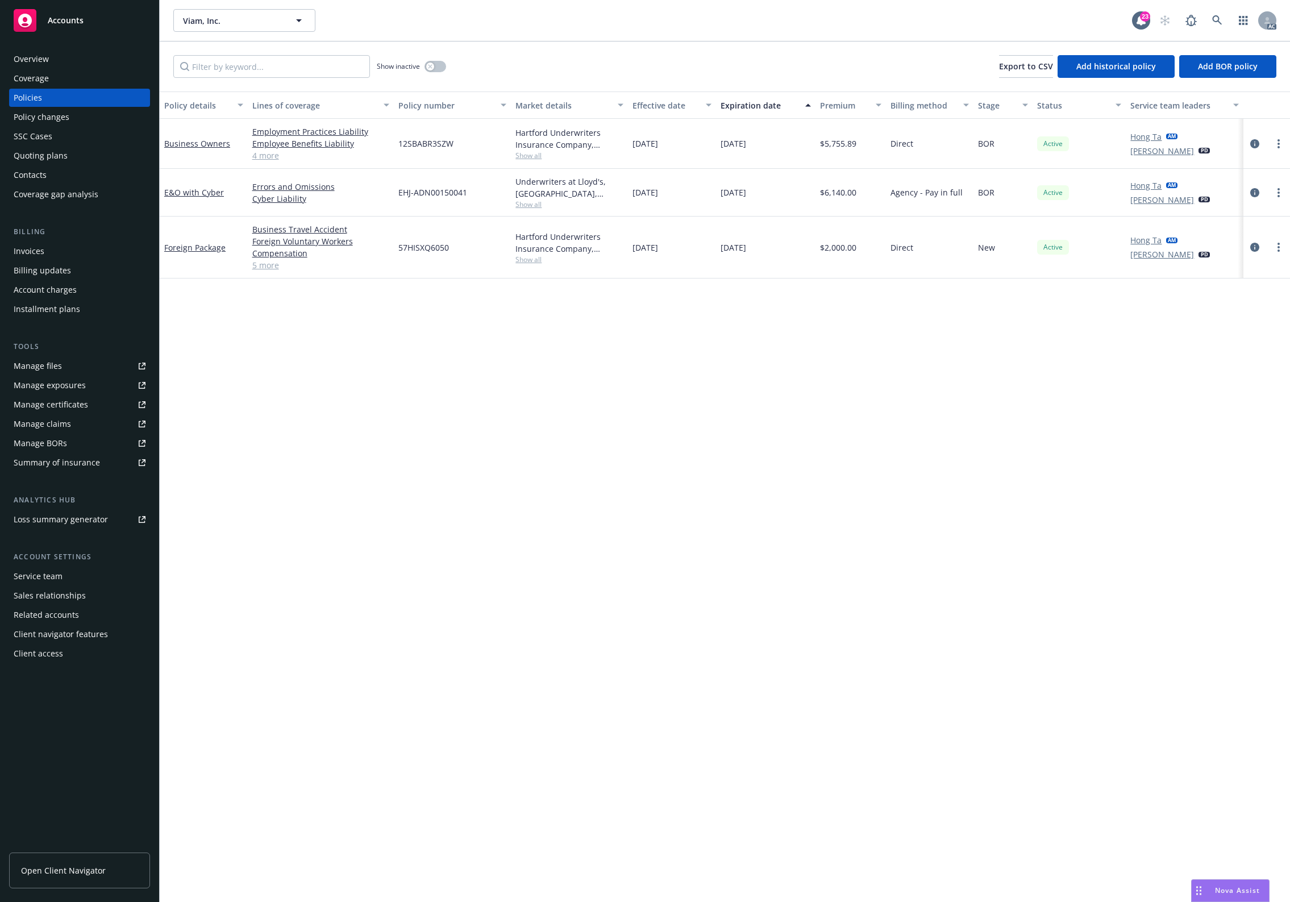 This screenshot has height=902, width=1290. Describe the element at coordinates (197, 143) in the screenshot. I see `a: Business Owners` at that location.